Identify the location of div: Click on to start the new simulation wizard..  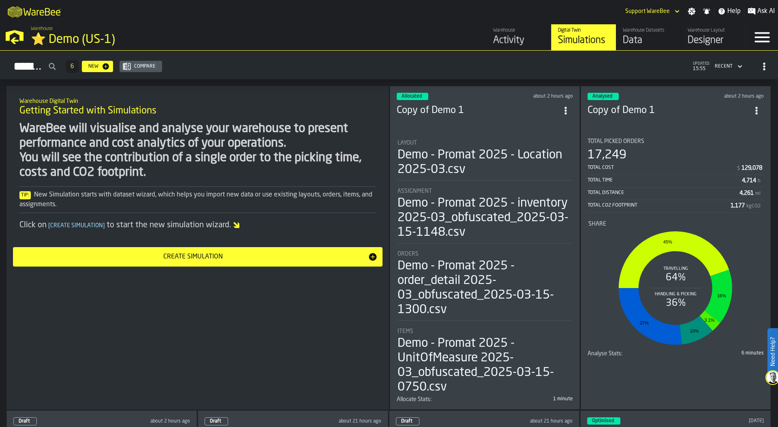
(198, 225).